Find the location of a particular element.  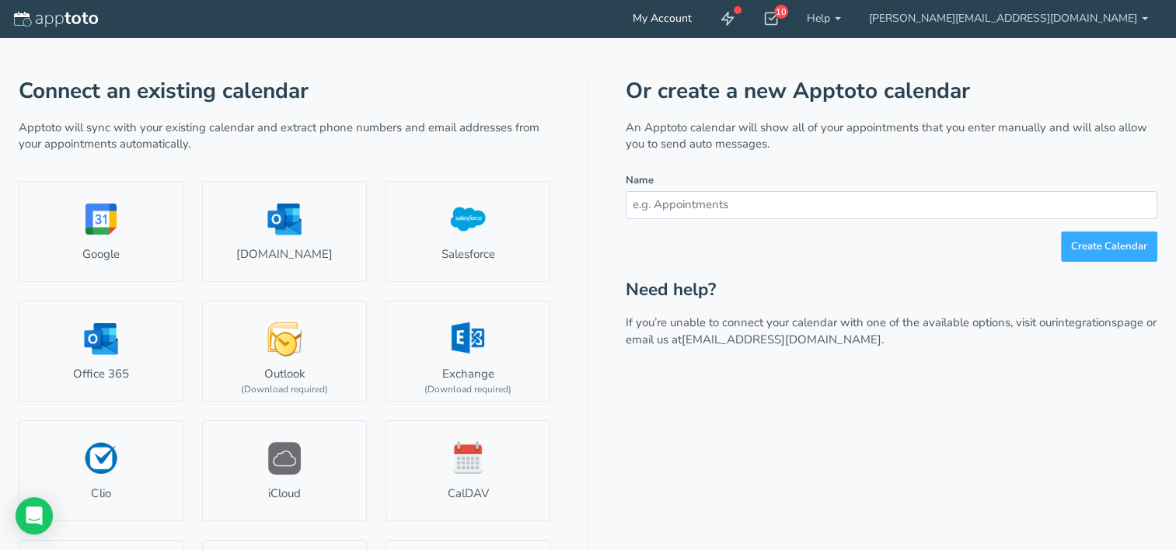

button: Create Calendar is located at coordinates (1109, 246).